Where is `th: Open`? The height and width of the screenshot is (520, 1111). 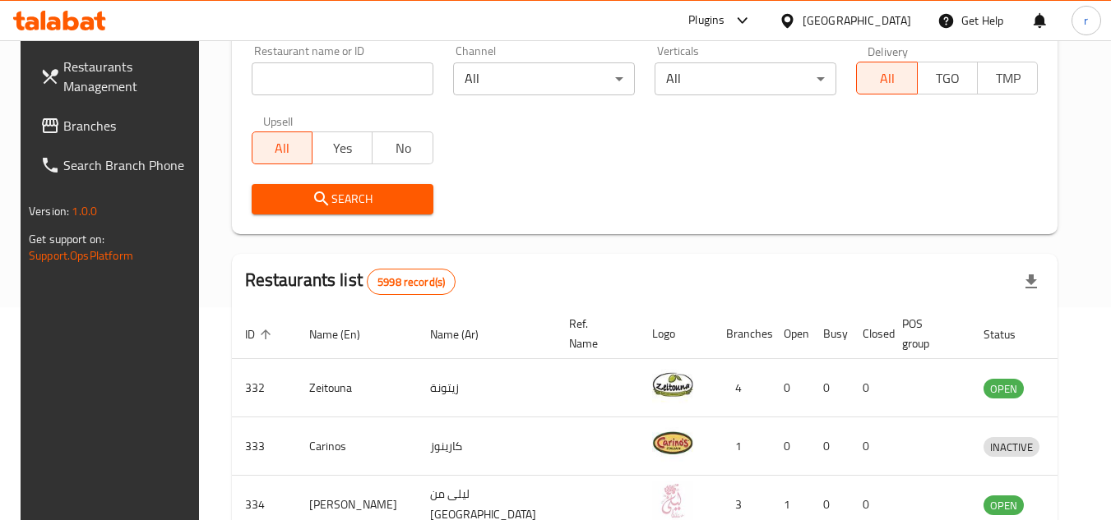
th: Open is located at coordinates (790, 334).